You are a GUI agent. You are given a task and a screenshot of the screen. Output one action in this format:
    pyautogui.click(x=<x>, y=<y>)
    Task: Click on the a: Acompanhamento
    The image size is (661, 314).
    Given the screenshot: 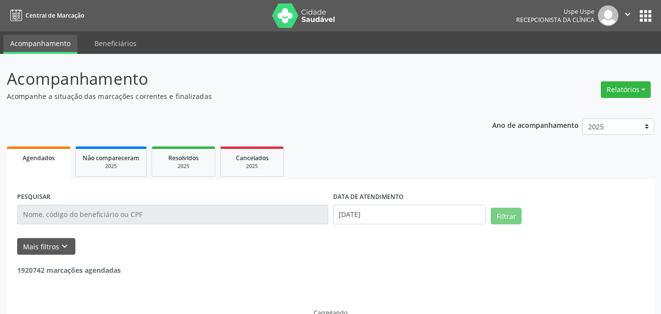 What is the action you would take?
    pyautogui.click(x=40, y=44)
    